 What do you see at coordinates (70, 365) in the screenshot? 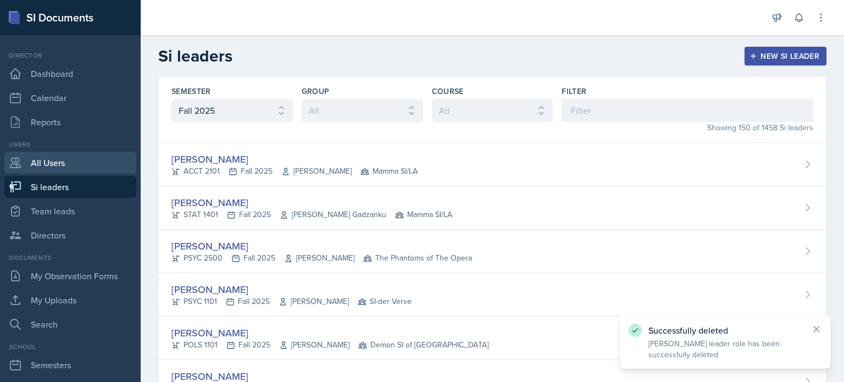
I see `a: Semesters` at bounding box center [70, 365].